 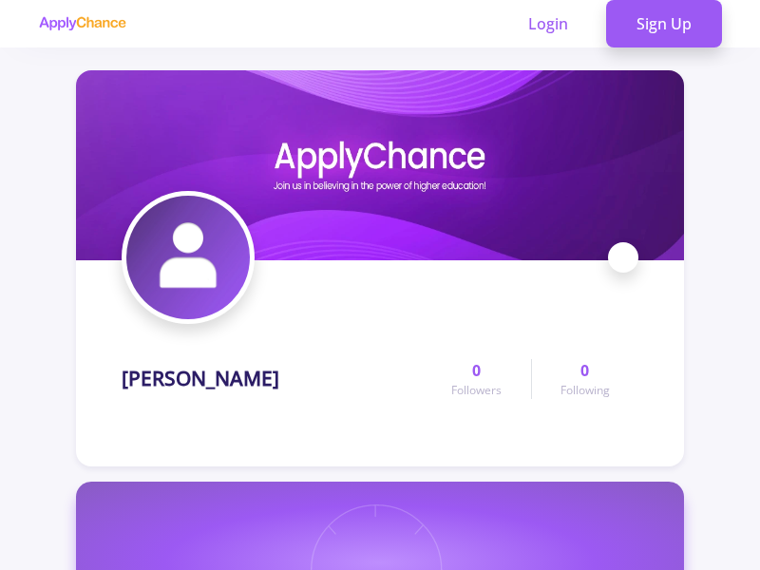 What do you see at coordinates (188, 258) in the screenshot?
I see `img: Ali Kargozaravatar` at bounding box center [188, 258].